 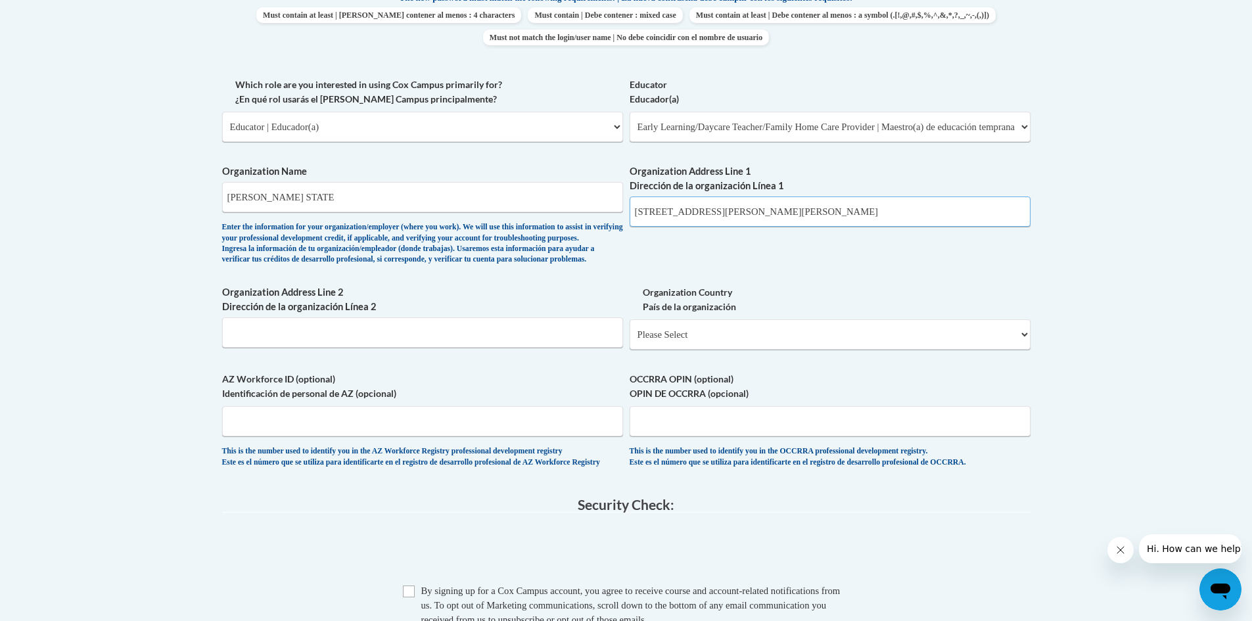 I want to click on span: Must contain | Debe contener : mixed case, so click(x=605, y=15).